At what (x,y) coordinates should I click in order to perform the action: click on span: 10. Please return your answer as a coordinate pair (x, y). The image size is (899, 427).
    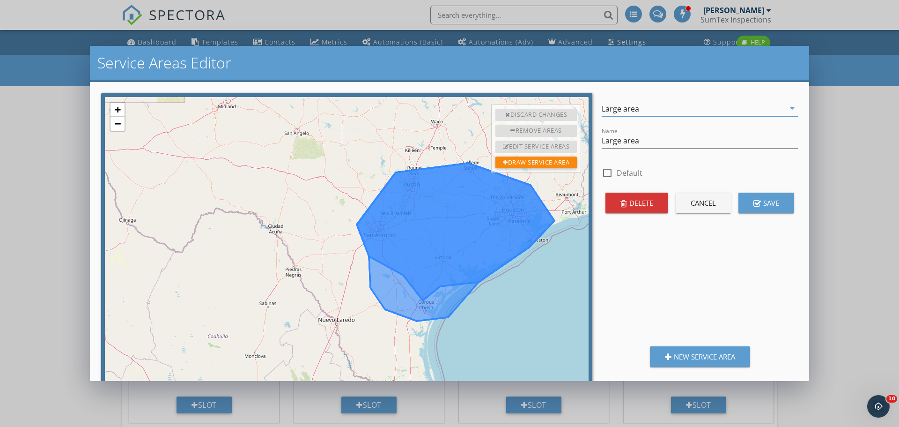
    Looking at the image, I should click on (892, 399).